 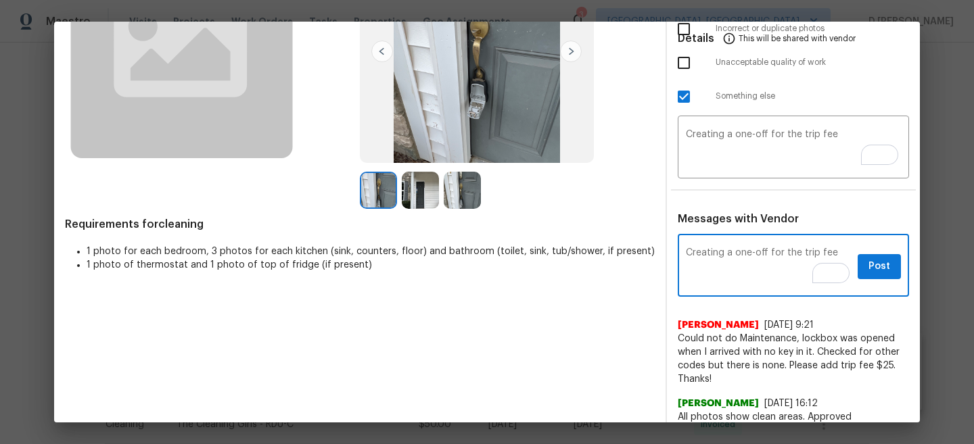 I want to click on li: 1 photo of thermostat and 1 photo of top of fridge (if present), so click(x=371, y=265).